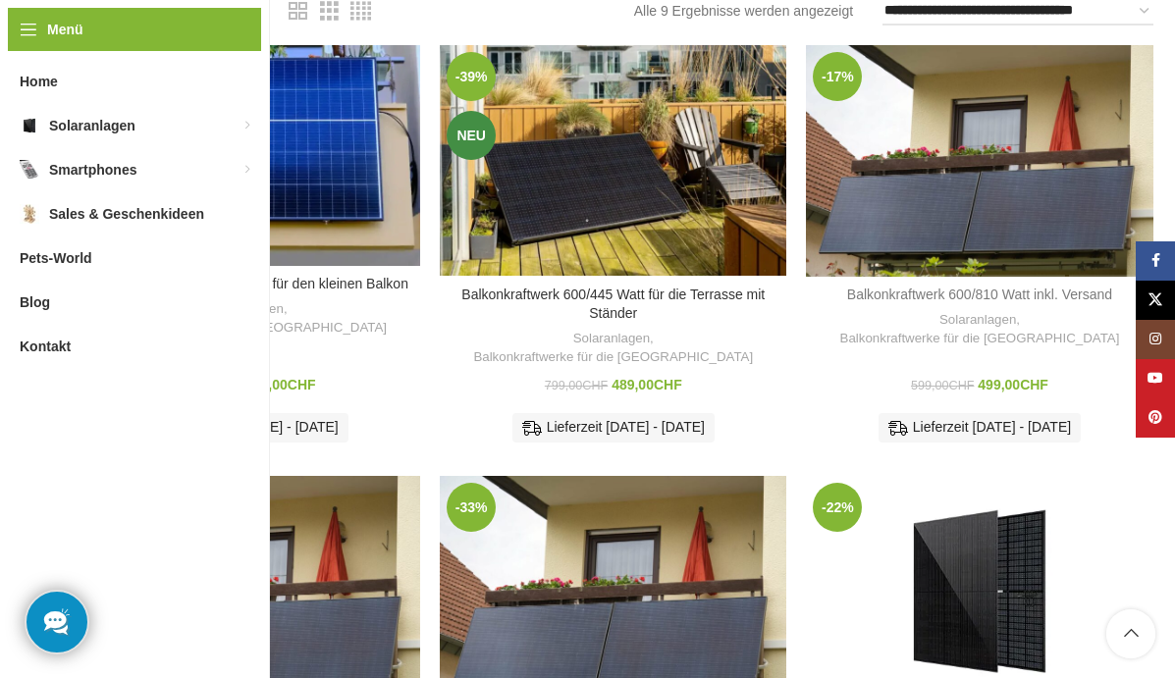  Describe the element at coordinates (471, 507) in the screenshot. I see `span: -33%` at that location.